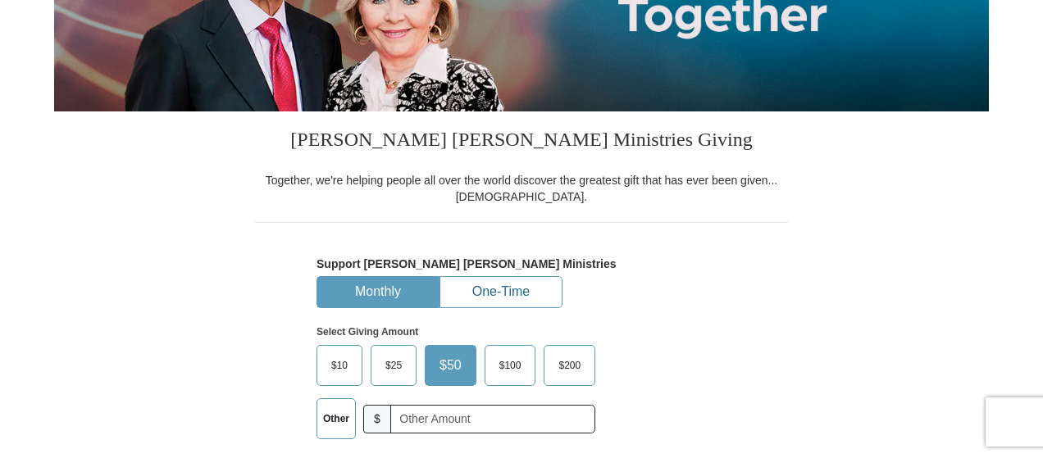 This screenshot has height=458, width=1043. What do you see at coordinates (501, 292) in the screenshot?
I see `button: One-Time` at bounding box center [501, 292].